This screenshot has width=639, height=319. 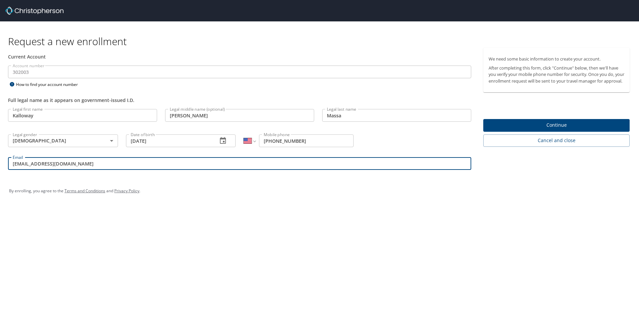 What do you see at coordinates (319, 191) in the screenshot?
I see `div: By enrolling, you agree to the and .` at bounding box center [319, 191].